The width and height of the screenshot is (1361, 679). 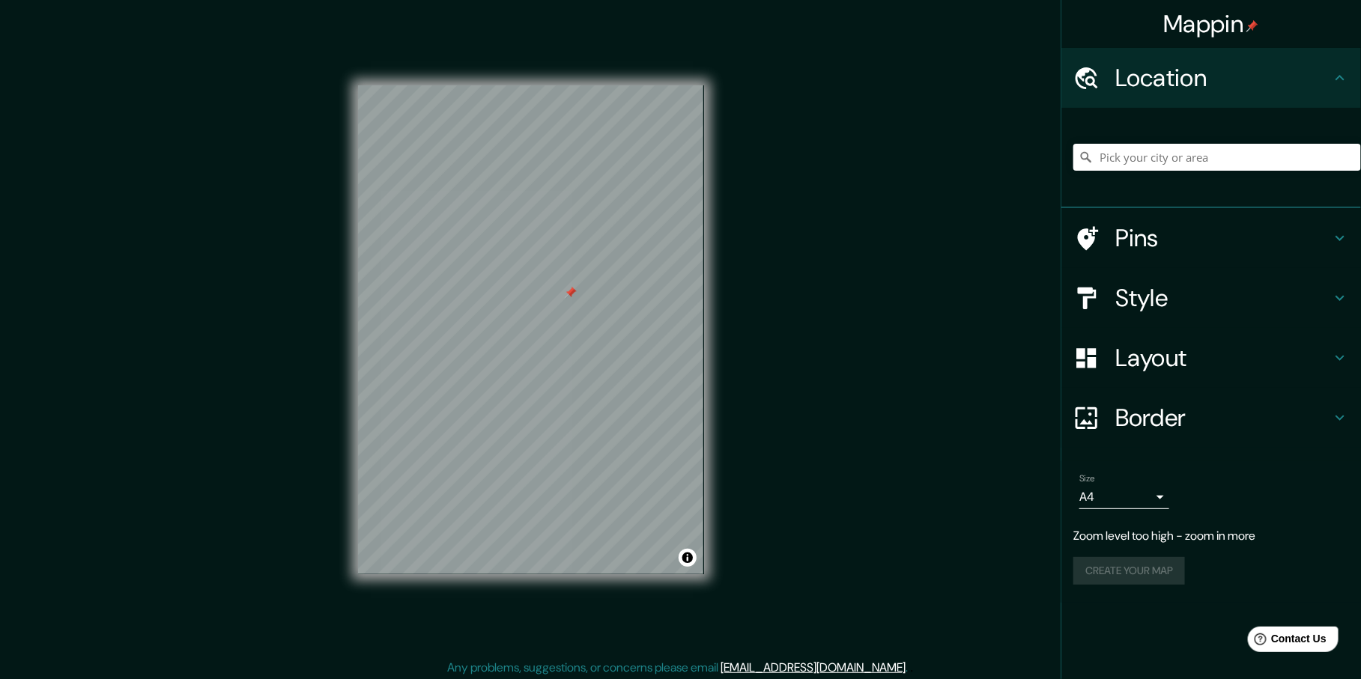 I want to click on input: Pick your city or area, so click(x=1217, y=157).